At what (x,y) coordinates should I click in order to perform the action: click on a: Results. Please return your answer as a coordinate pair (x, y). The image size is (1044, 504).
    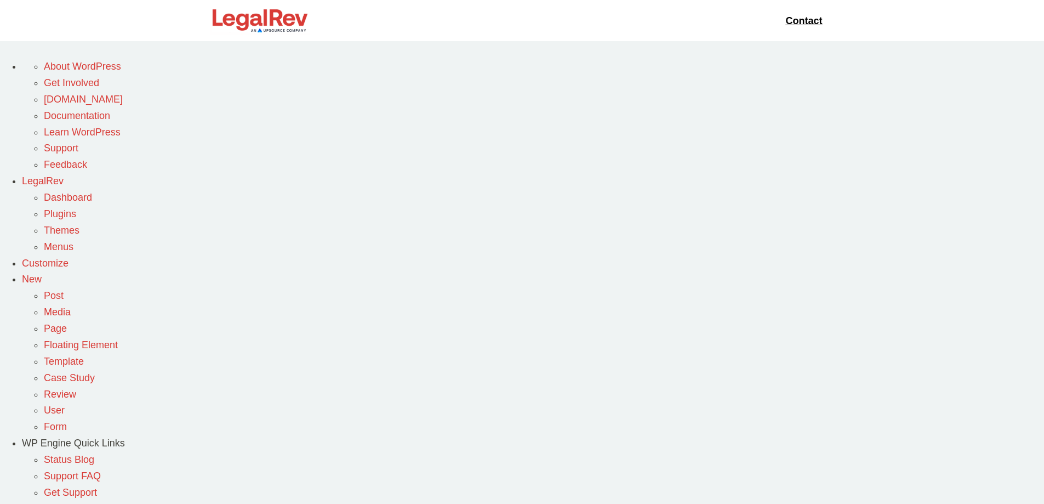
    Looking at the image, I should click on (620, 21).